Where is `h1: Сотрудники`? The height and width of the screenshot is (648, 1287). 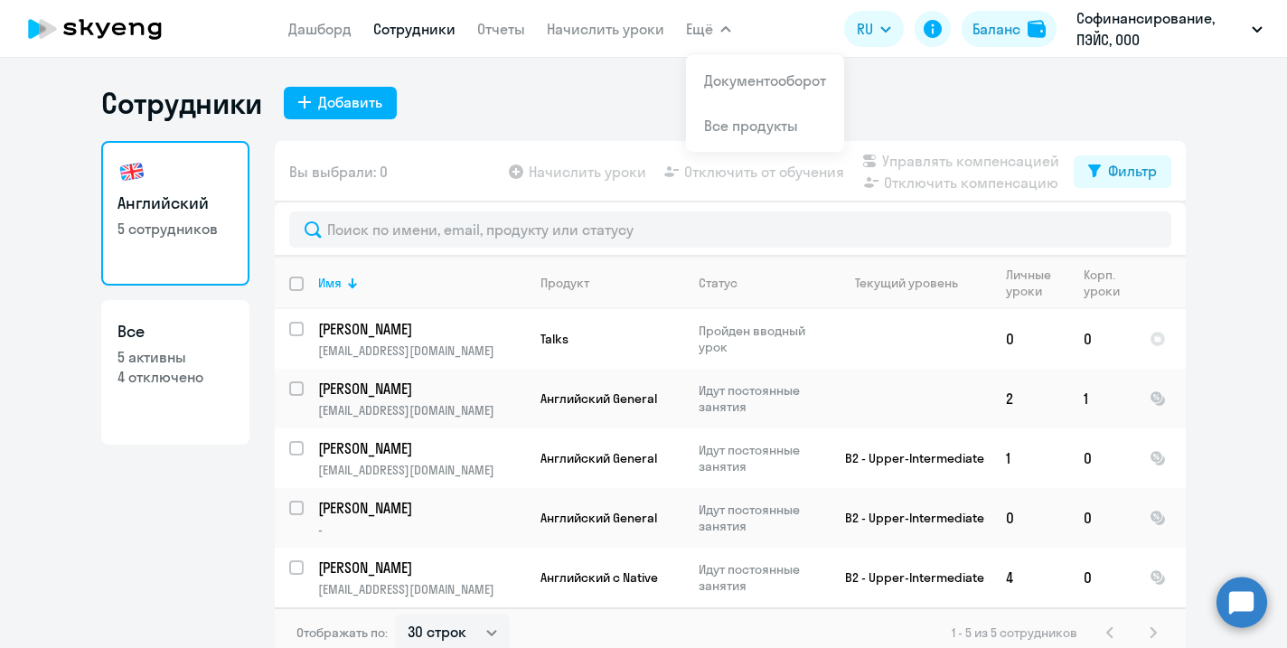
h1: Сотрудники is located at coordinates (182, 103).